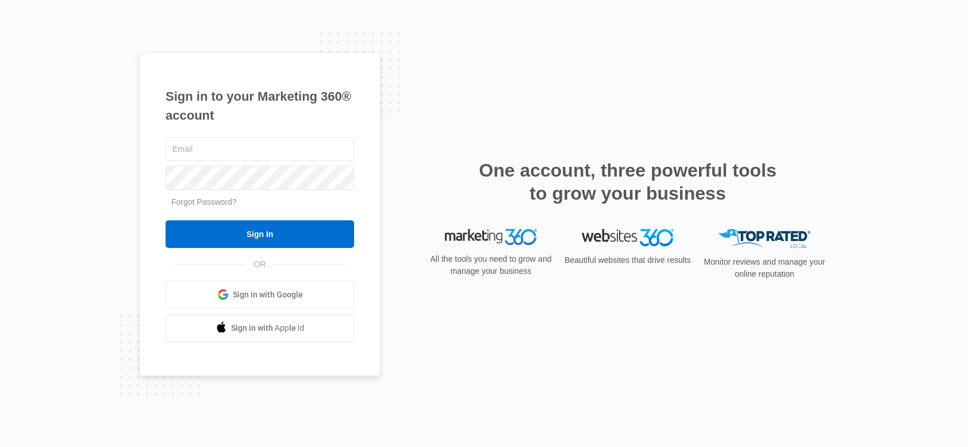 Image resolution: width=968 pixels, height=447 pixels. I want to click on span: OR, so click(260, 264).